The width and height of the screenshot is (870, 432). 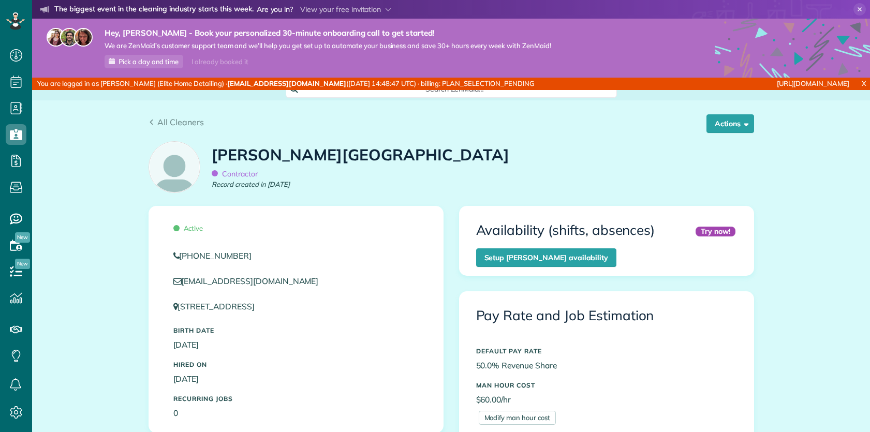 I want to click on img: michelle-19f622bdf1676172e81f8f8fba1fb50e276960ebfe0243fe18214015130c80e4.jpg, so click(x=83, y=37).